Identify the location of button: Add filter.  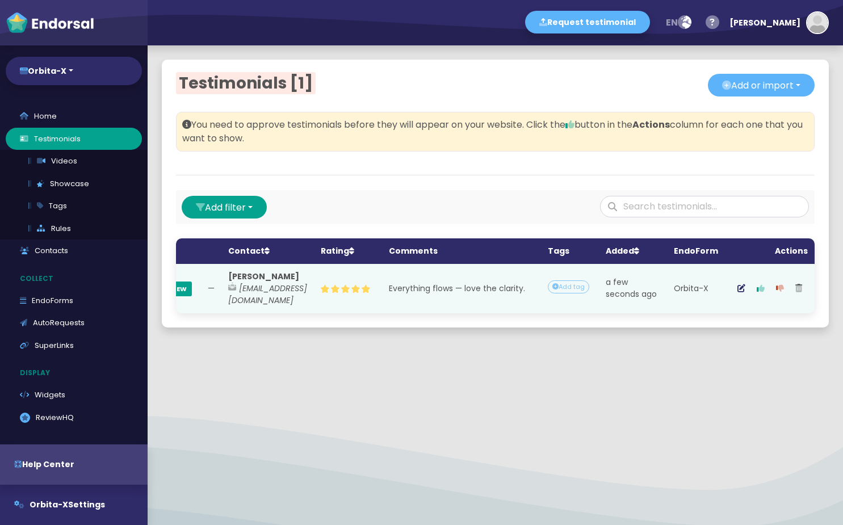
(224, 207).